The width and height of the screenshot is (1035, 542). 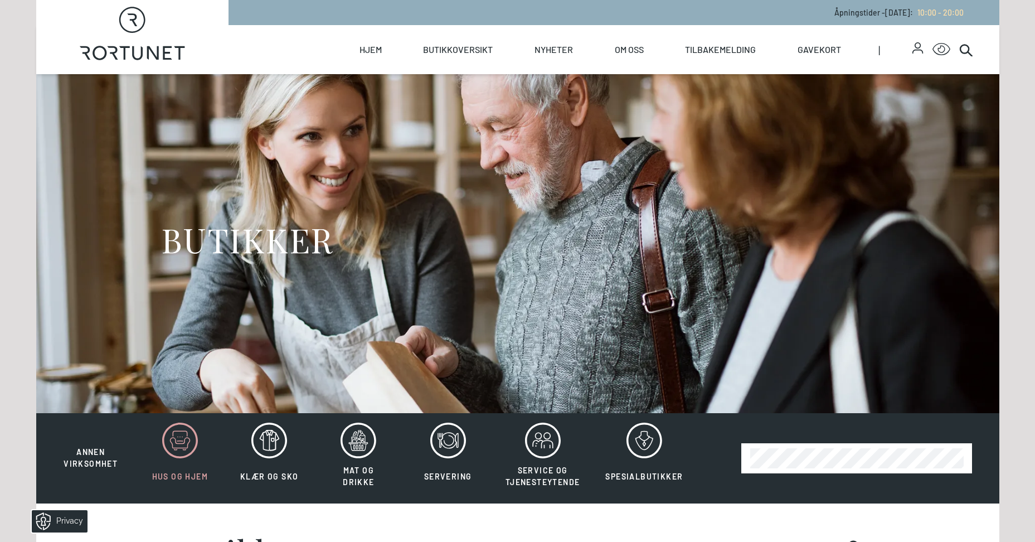 What do you see at coordinates (269, 458) in the screenshot?
I see `button: Klær og sko` at bounding box center [269, 458].